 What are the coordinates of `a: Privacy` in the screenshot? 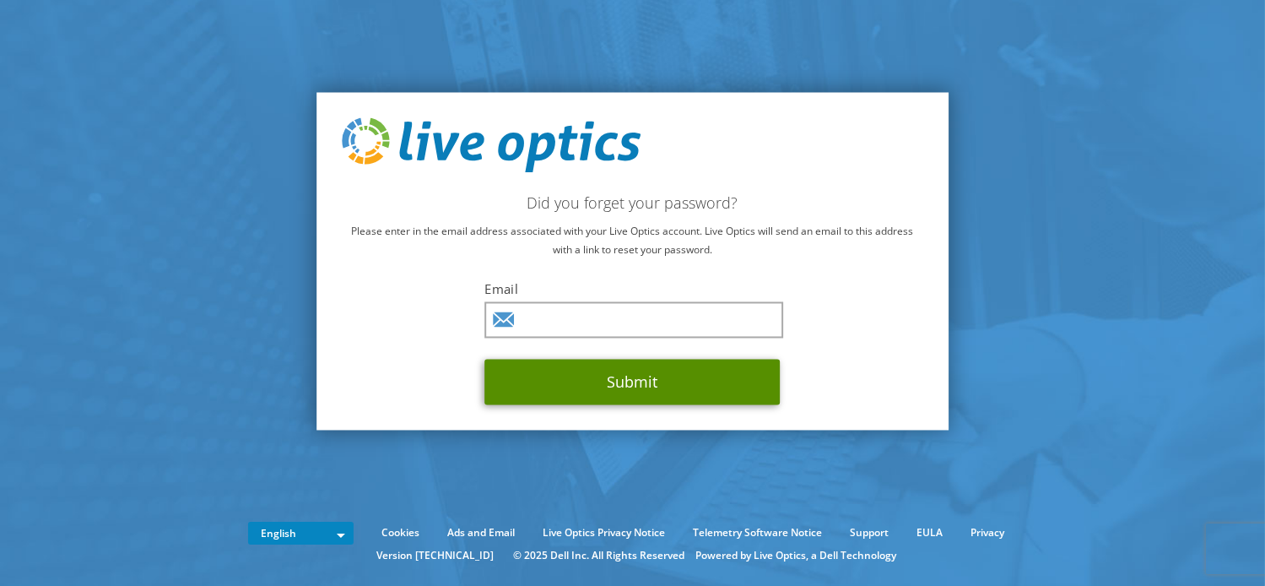 It's located at (988, 533).